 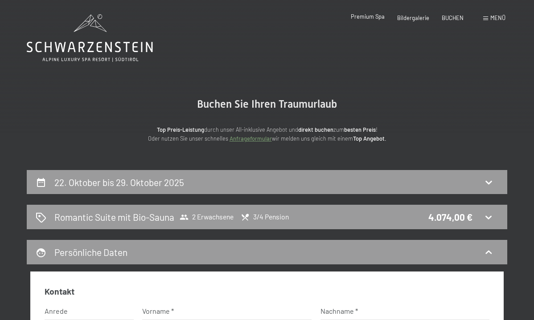 What do you see at coordinates (180, 130) in the screenshot?
I see `strong: Top Preis-Leistung` at bounding box center [180, 130].